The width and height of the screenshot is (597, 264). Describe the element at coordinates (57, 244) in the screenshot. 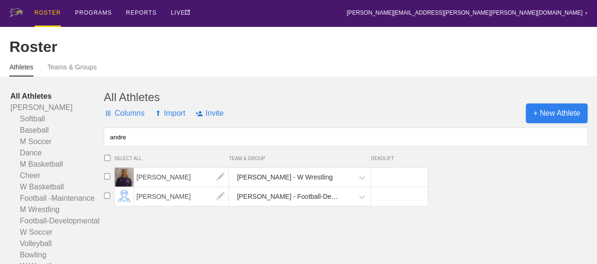

I see `a: Volleyball` at that location.